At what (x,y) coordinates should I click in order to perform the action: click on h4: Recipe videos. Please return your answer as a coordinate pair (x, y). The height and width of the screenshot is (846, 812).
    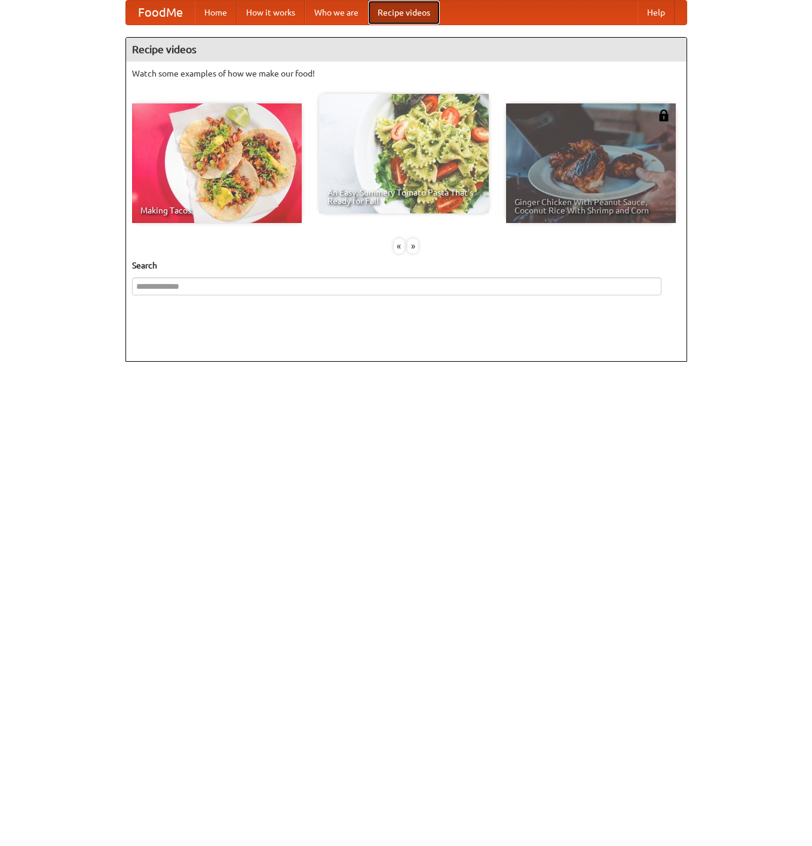
    Looking at the image, I should click on (407, 50).